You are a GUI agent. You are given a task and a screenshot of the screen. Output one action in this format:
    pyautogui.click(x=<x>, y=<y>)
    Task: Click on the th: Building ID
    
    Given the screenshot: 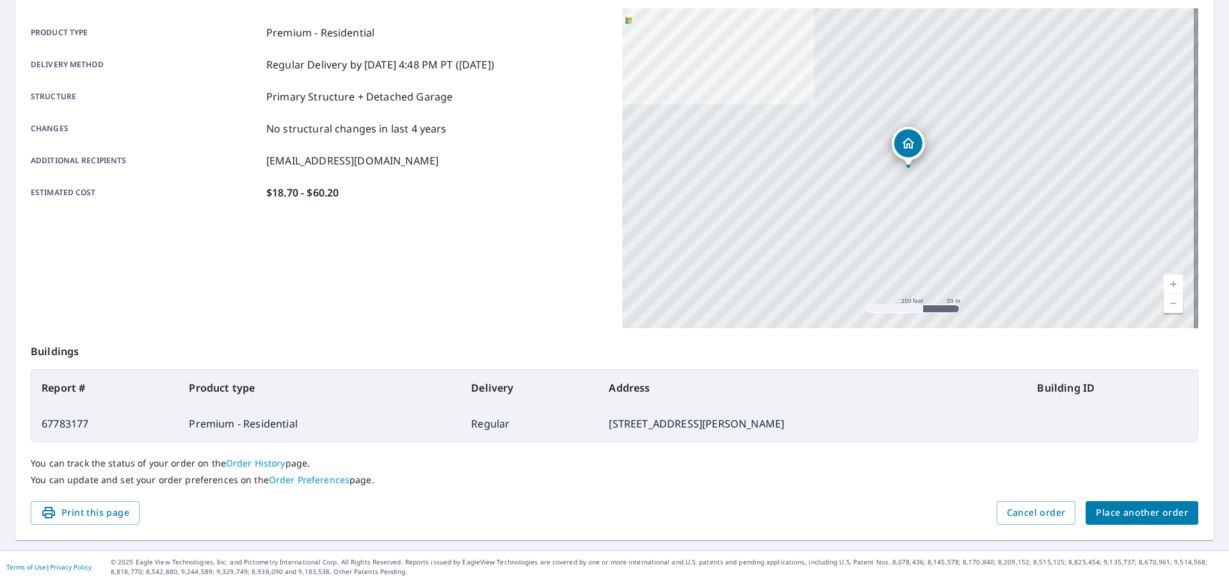 What is the action you would take?
    pyautogui.click(x=1112, y=388)
    